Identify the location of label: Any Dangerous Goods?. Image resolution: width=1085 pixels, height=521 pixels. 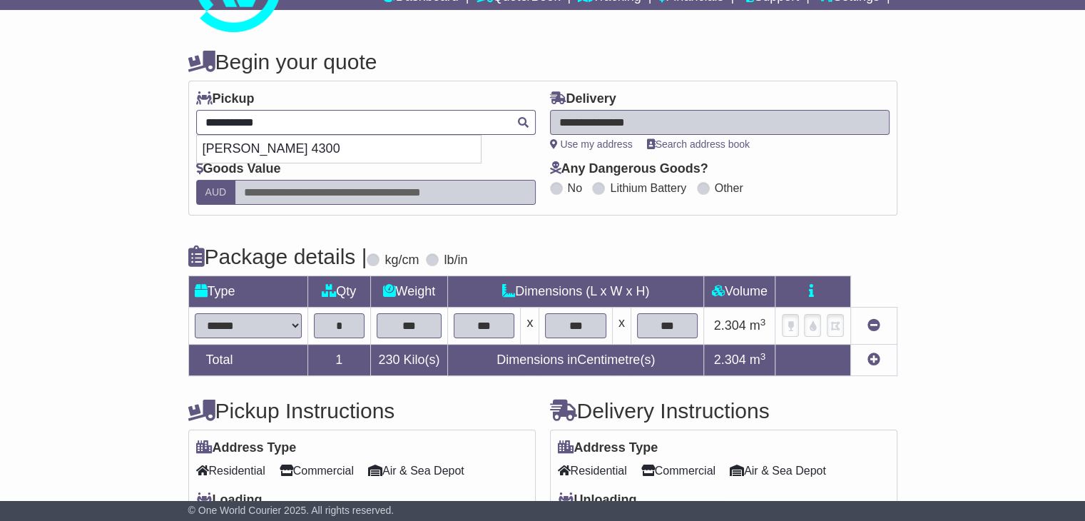
(629, 169).